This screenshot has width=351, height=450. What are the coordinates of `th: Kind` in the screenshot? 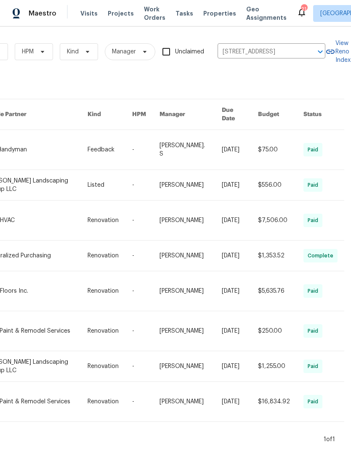 It's located at (103, 114).